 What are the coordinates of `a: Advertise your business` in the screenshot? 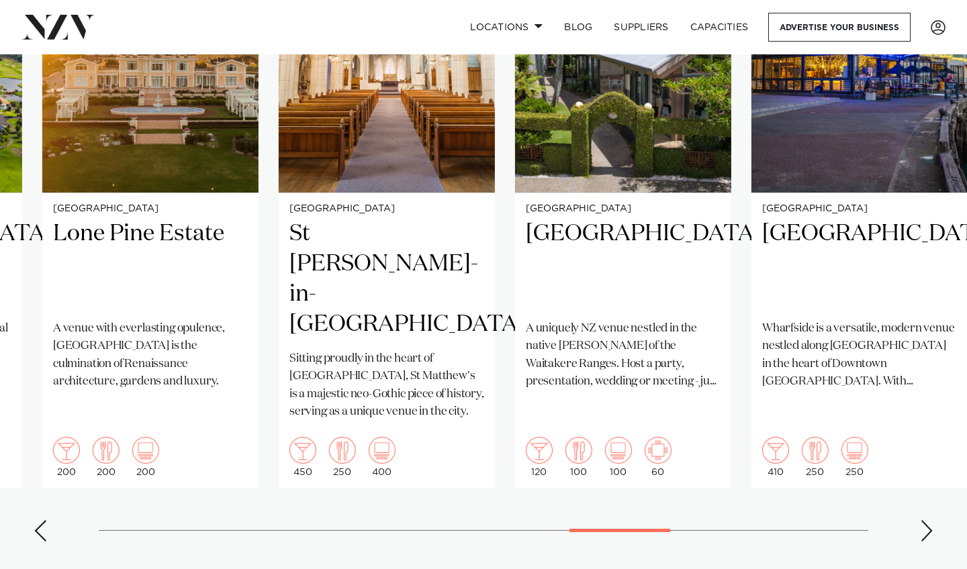 It's located at (839, 27).